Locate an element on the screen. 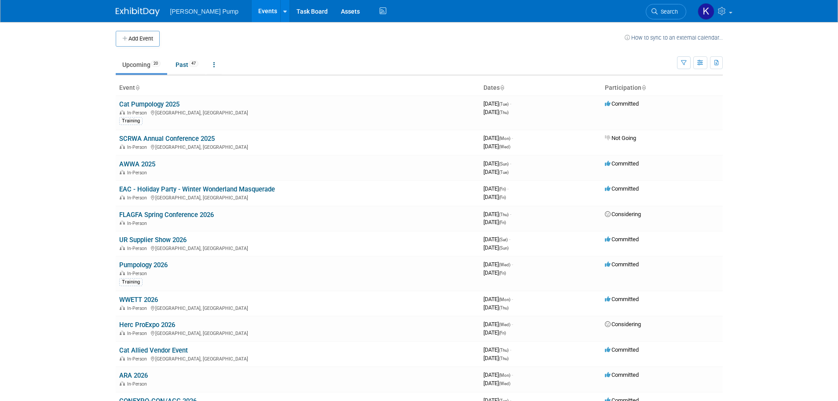  a: Upcoming20 is located at coordinates (141, 65).